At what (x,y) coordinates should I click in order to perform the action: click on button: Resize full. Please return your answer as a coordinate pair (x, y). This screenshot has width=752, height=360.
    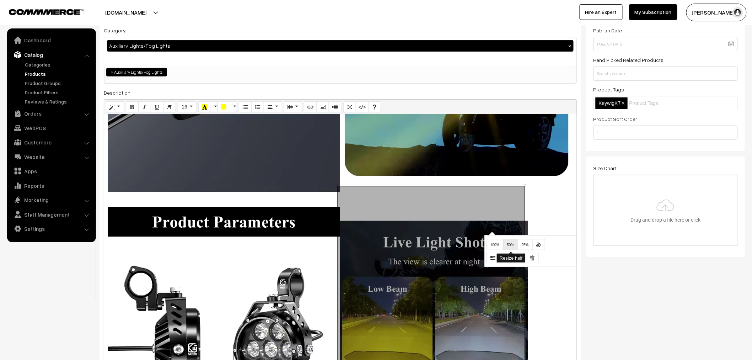
    Looking at the image, I should click on (495, 245).